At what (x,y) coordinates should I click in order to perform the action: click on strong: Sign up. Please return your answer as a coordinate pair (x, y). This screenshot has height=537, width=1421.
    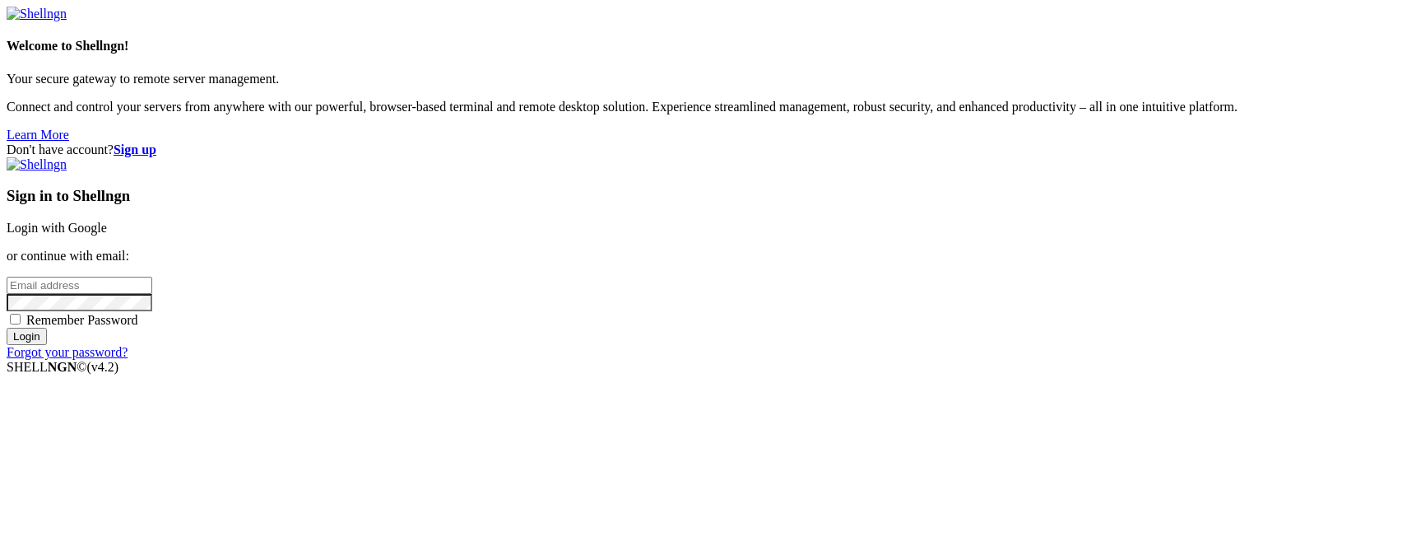
    Looking at the image, I should click on (135, 149).